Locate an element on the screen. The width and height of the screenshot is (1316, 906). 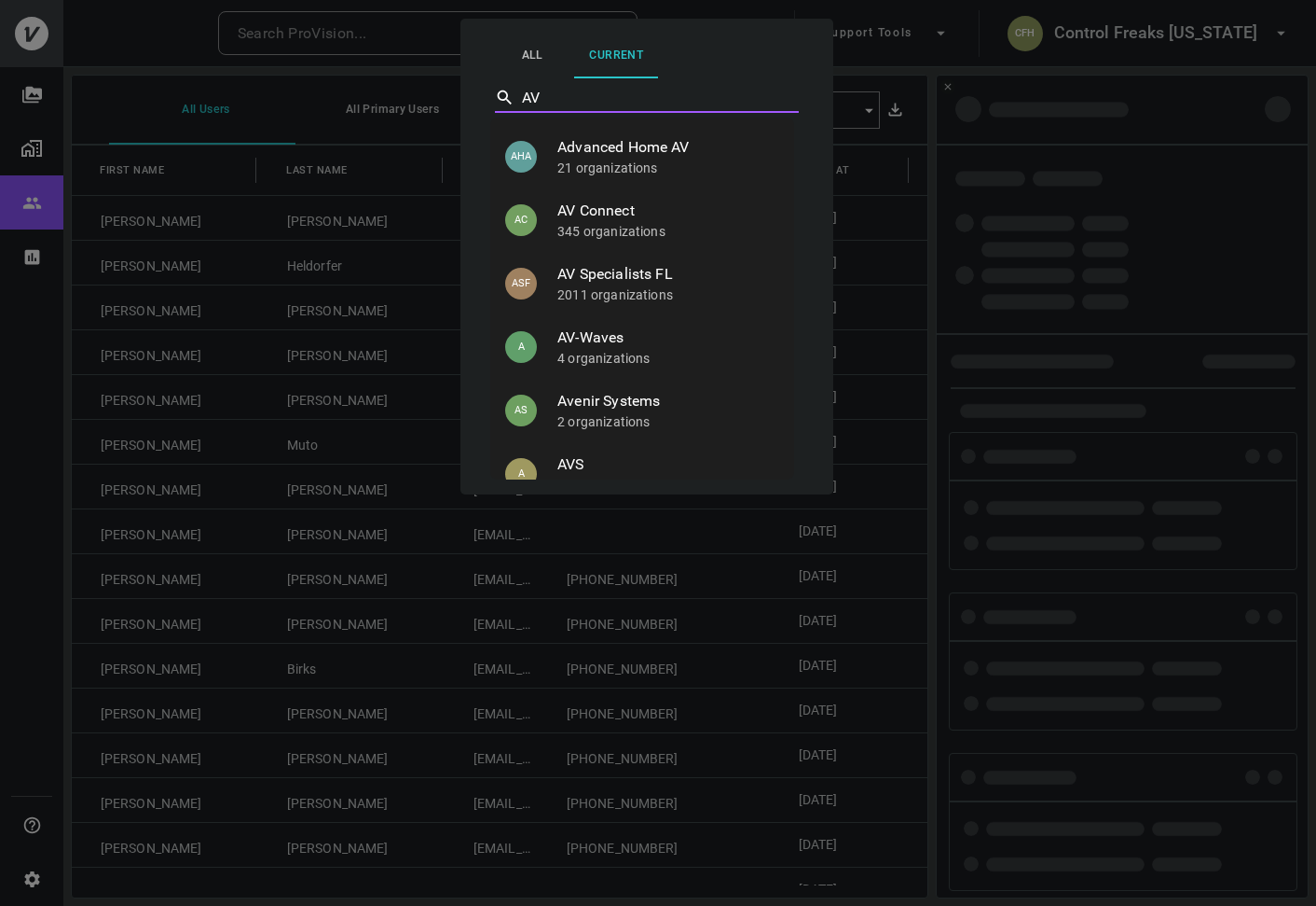
span: Avenir Systems is located at coordinates (668, 401).